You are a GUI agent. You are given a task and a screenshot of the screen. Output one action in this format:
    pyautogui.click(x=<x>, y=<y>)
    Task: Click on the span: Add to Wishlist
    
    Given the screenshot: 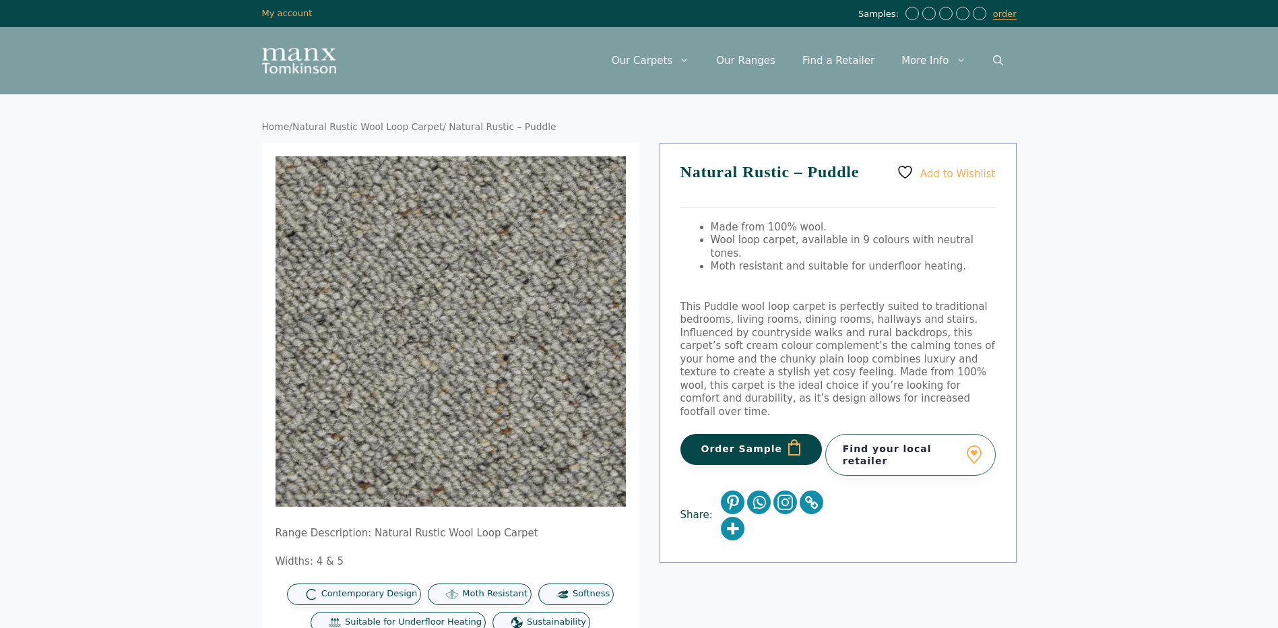 What is the action you would take?
    pyautogui.click(x=958, y=173)
    